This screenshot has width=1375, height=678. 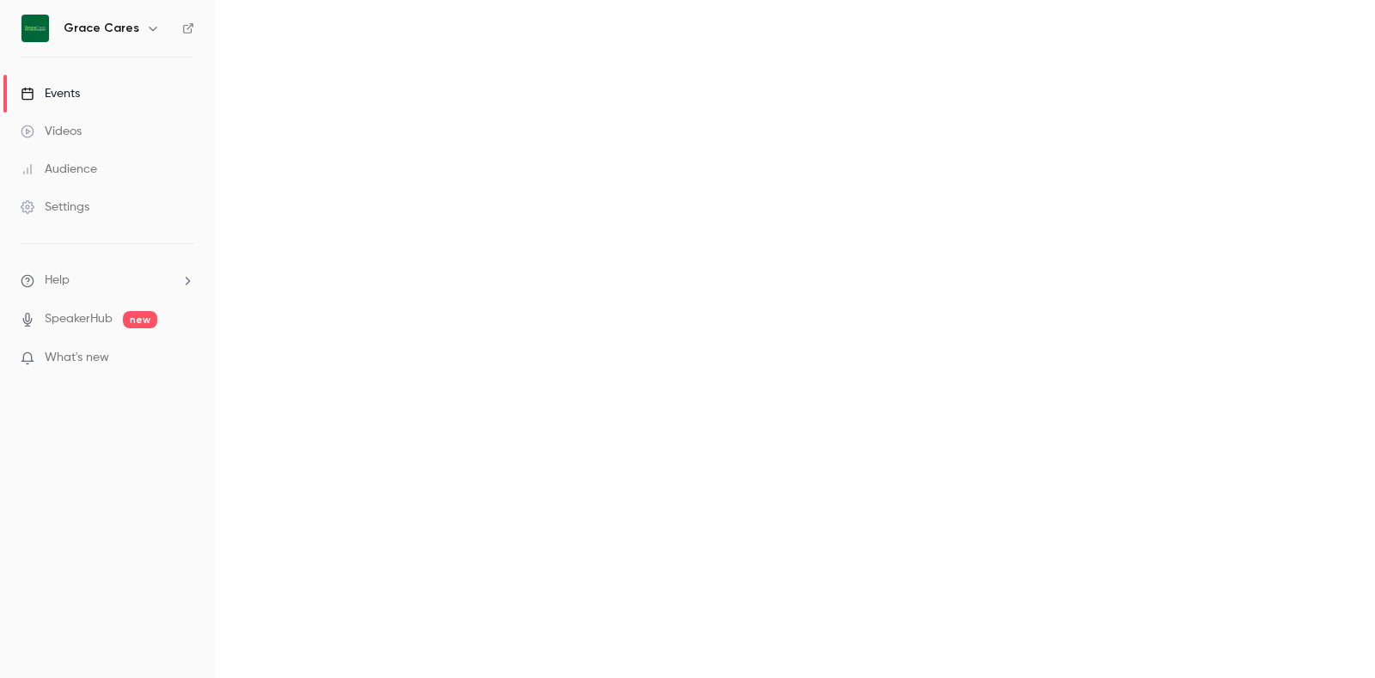 I want to click on div: Settings, so click(x=55, y=207).